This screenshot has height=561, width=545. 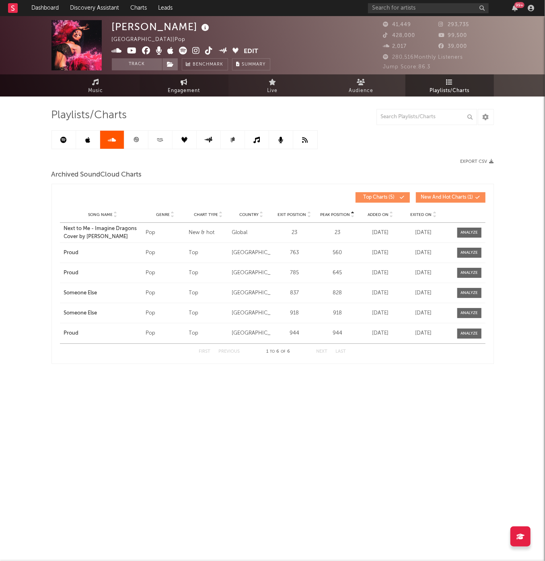 I want to click on button: Previous, so click(x=229, y=352).